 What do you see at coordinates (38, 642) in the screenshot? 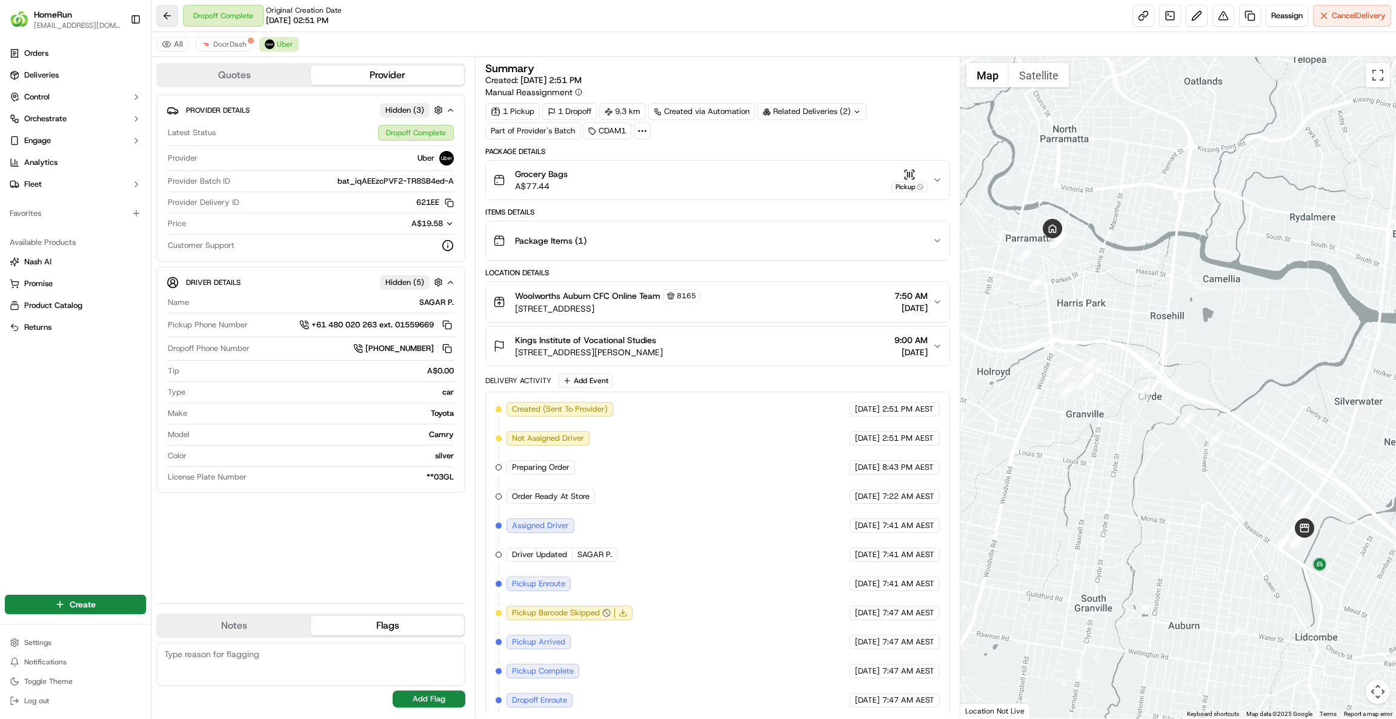
I see `span: Settings` at bounding box center [38, 642].